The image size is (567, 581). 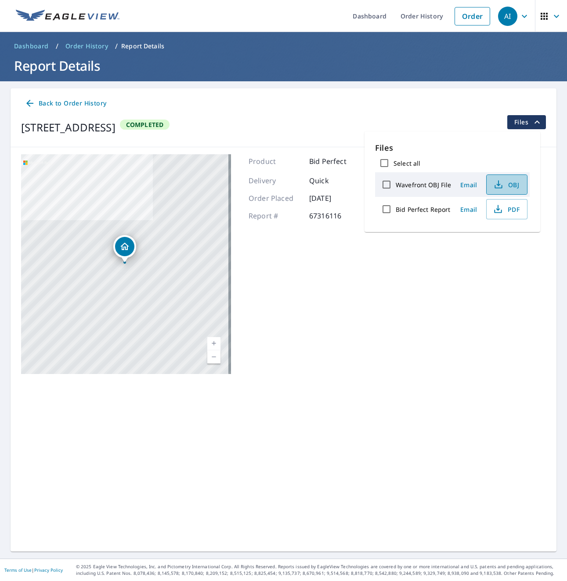 What do you see at coordinates (143, 46) in the screenshot?
I see `p: Report Details` at bounding box center [143, 46].